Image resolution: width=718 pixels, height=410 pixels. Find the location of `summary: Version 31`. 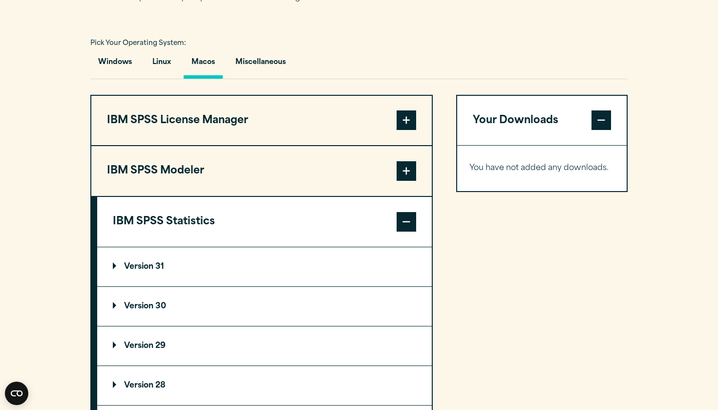

summary: Version 31 is located at coordinates (264, 267).